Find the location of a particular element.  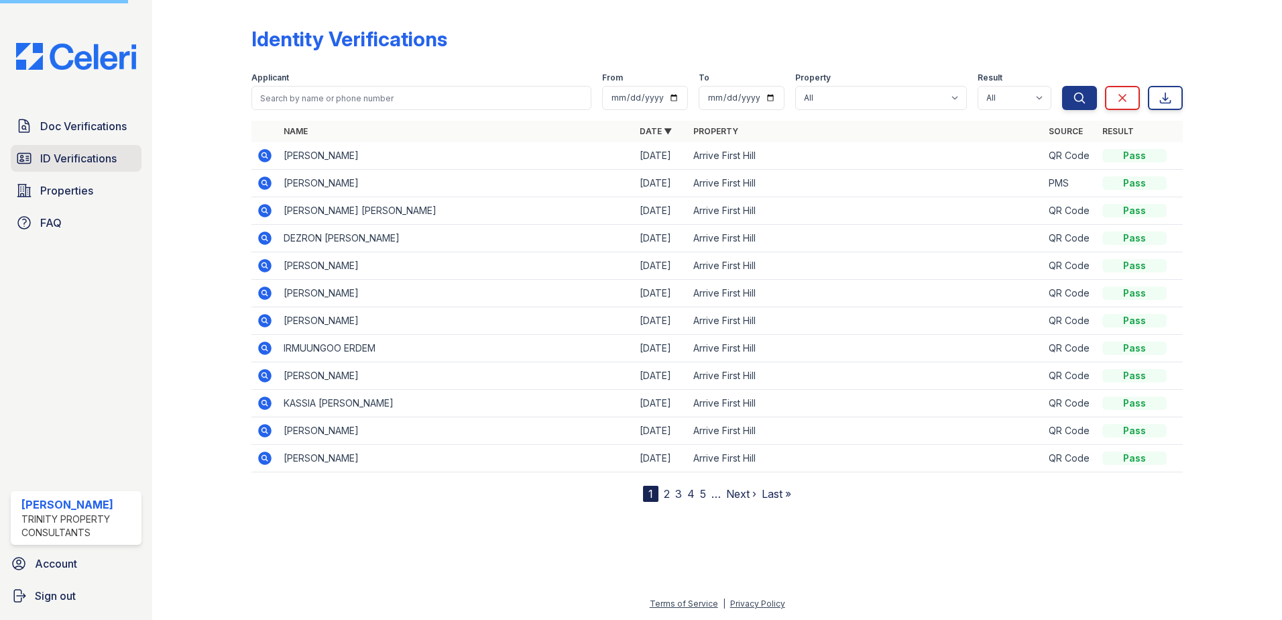

label: Applicant is located at coordinates (270, 78).